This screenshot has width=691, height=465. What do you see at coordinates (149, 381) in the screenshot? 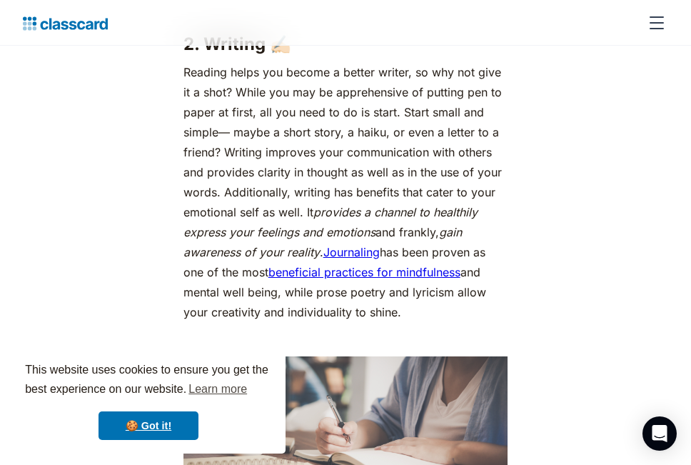
I see `span: This website uses cookies to ensure you get the best experience on our website.` at bounding box center [149, 381].